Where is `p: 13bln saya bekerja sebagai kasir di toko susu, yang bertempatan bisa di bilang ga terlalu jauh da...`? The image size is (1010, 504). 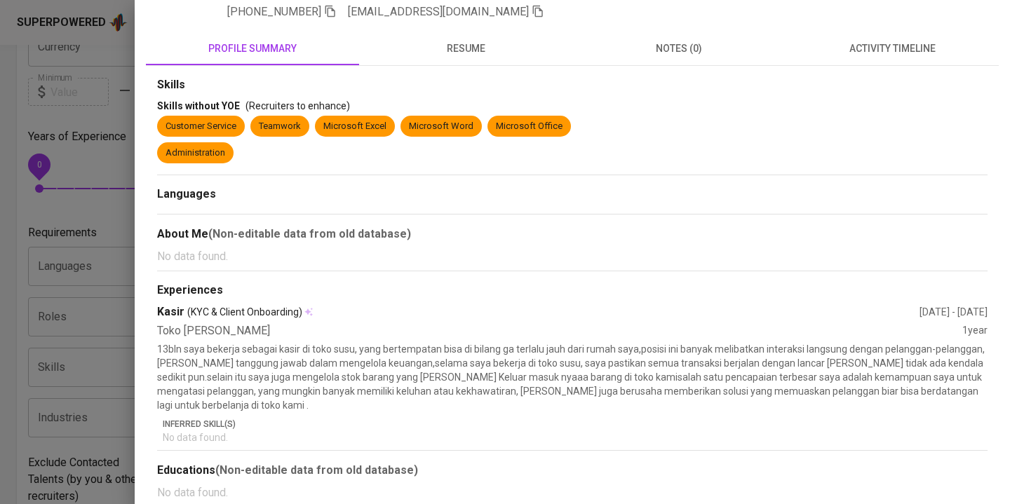 p: 13bln saya bekerja sebagai kasir di toko susu, yang bertempatan bisa di bilang ga terlalu jauh da... is located at coordinates (572, 377).